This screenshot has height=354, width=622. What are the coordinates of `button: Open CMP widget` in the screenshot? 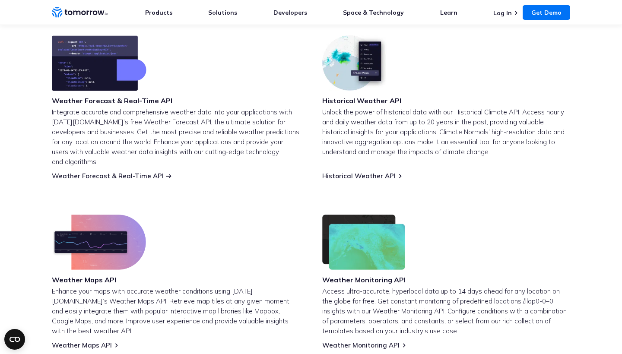 It's located at (15, 339).